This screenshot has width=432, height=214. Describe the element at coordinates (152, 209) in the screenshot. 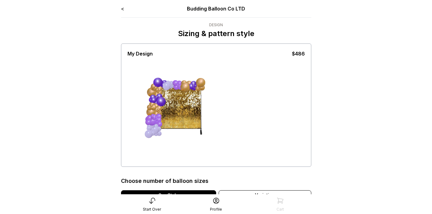

I see `div: Start Over` at that location.